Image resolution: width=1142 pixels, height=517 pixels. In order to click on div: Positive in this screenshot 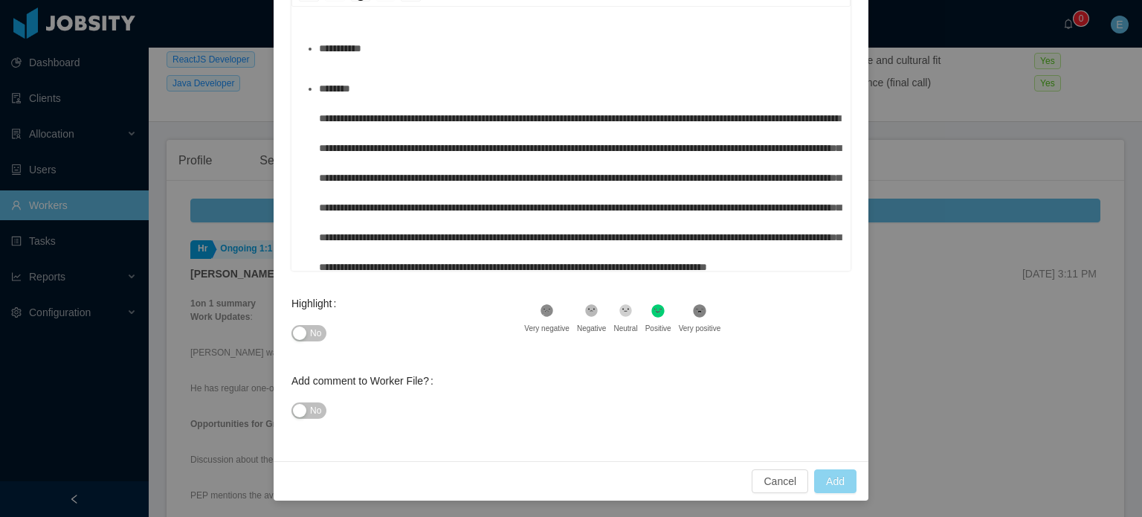, I will do `click(658, 328)`.